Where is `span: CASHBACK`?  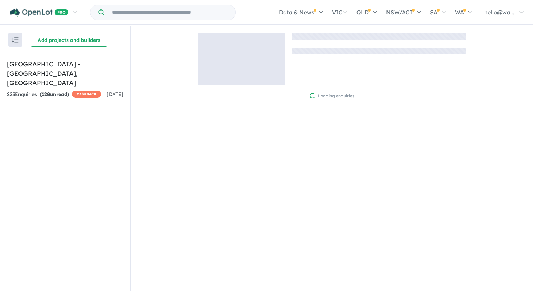 span: CASHBACK is located at coordinates (87, 94).